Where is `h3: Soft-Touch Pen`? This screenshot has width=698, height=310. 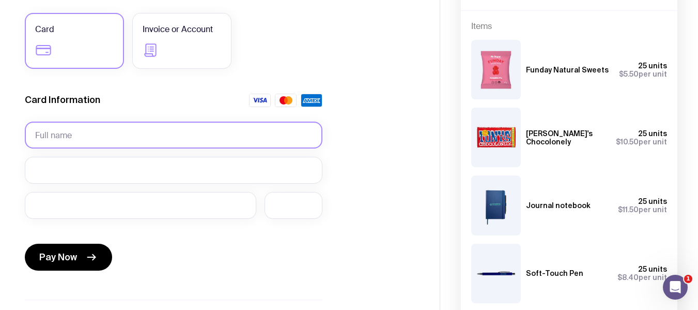 h3: Soft-Touch Pen is located at coordinates (555, 273).